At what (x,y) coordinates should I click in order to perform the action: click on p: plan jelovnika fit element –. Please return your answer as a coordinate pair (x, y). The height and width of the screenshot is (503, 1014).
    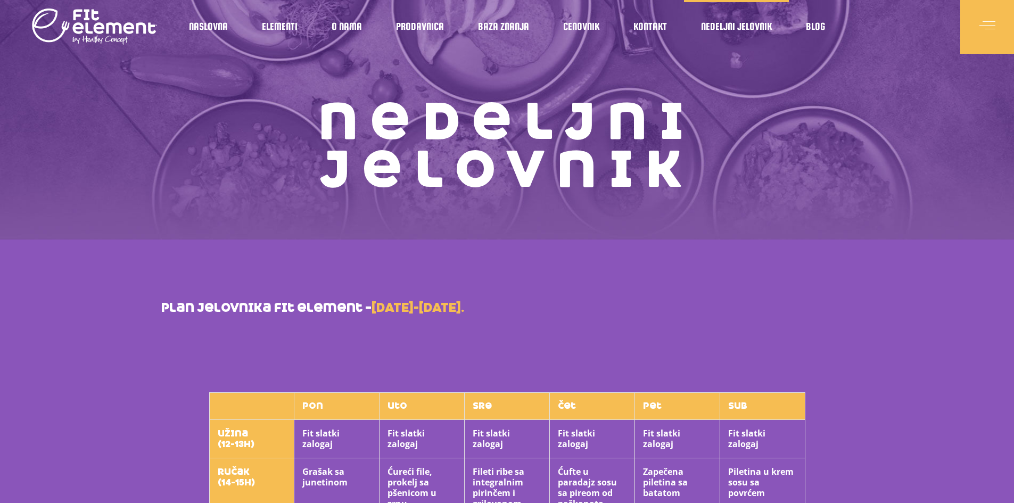
    Looking at the image, I should click on (507, 308).